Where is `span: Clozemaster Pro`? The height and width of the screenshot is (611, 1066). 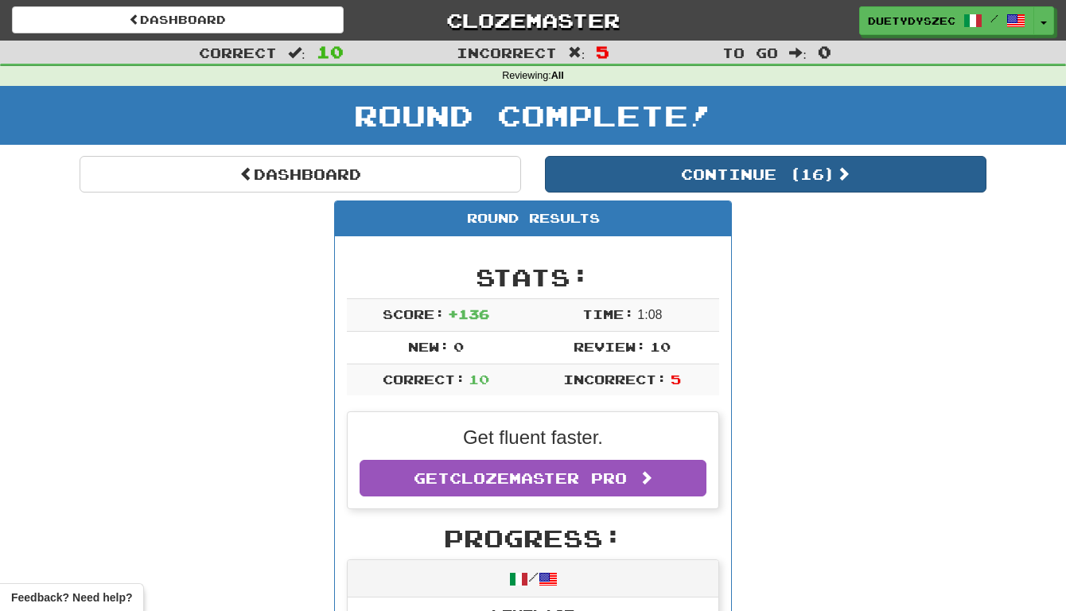
span: Clozemaster Pro is located at coordinates (538, 478).